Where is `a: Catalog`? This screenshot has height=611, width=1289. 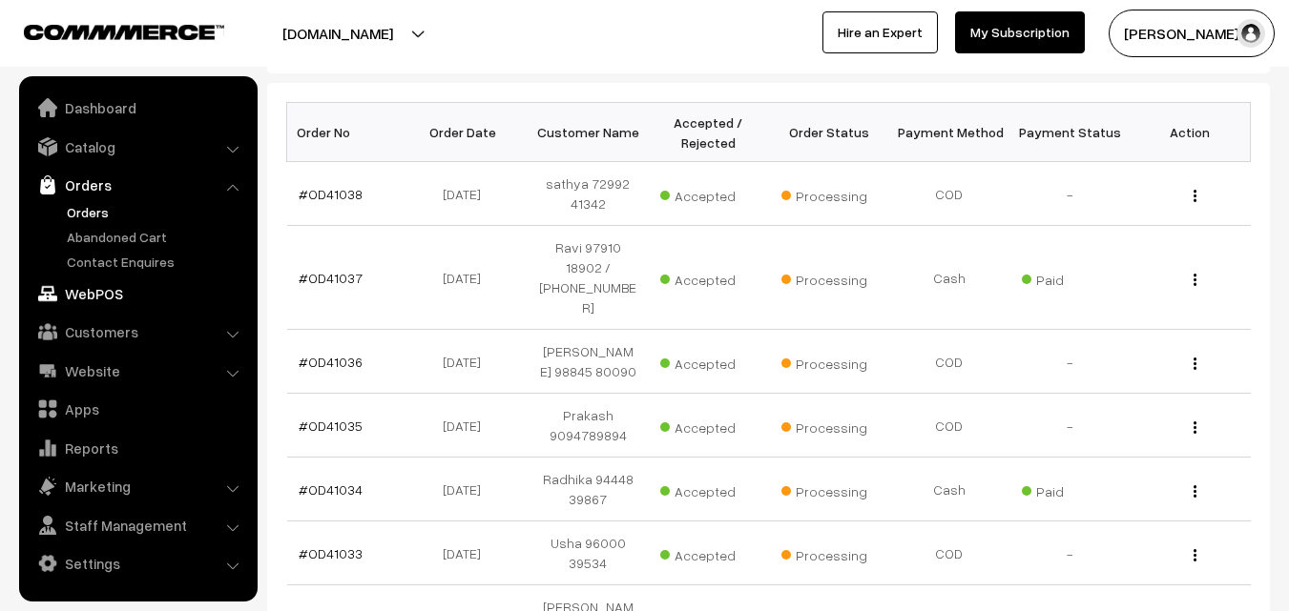
a: Catalog is located at coordinates (137, 147).